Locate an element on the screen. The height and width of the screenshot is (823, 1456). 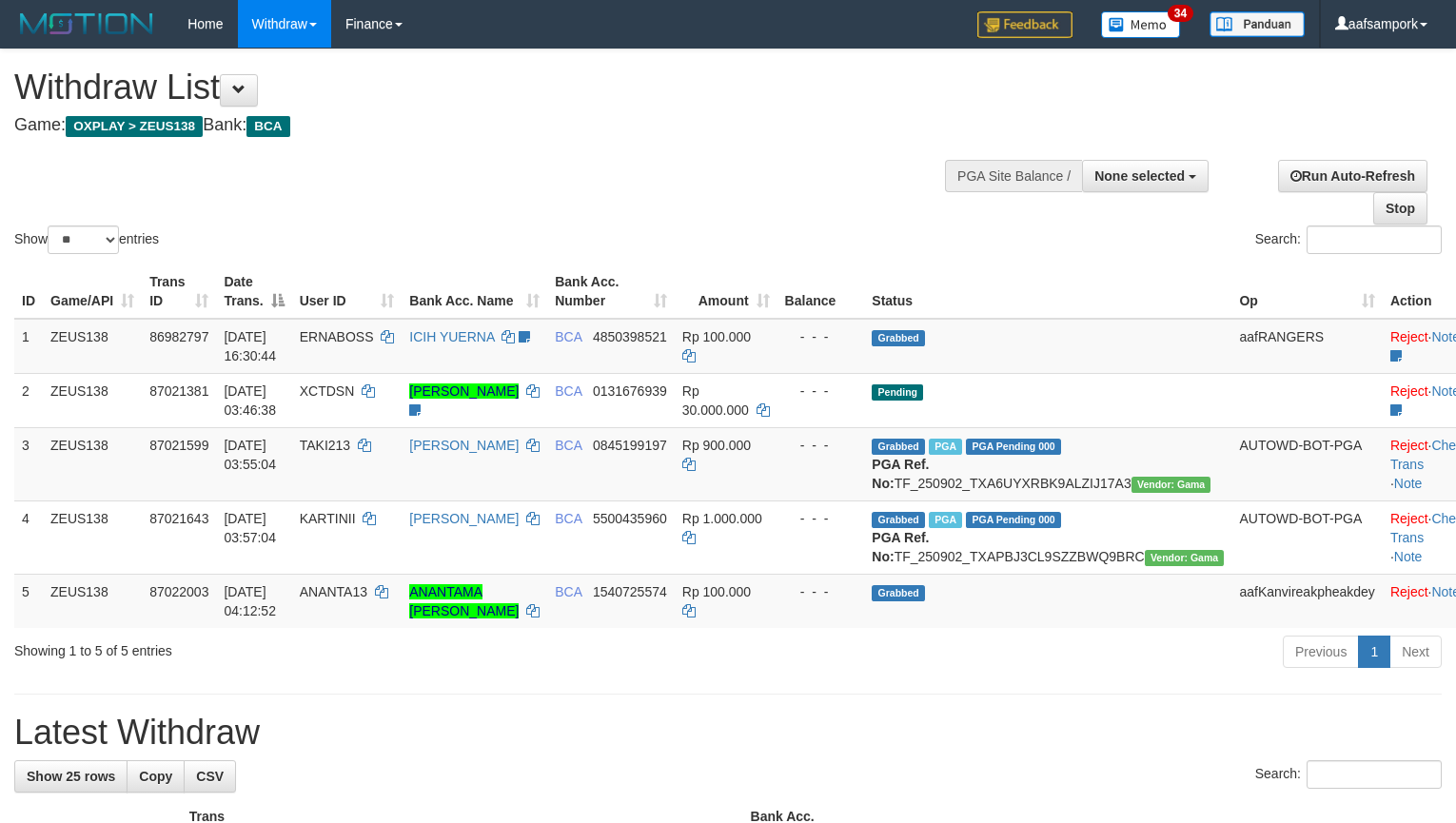
th: Bank Acc. Name: activate to sort column ascending is located at coordinates (474, 291).